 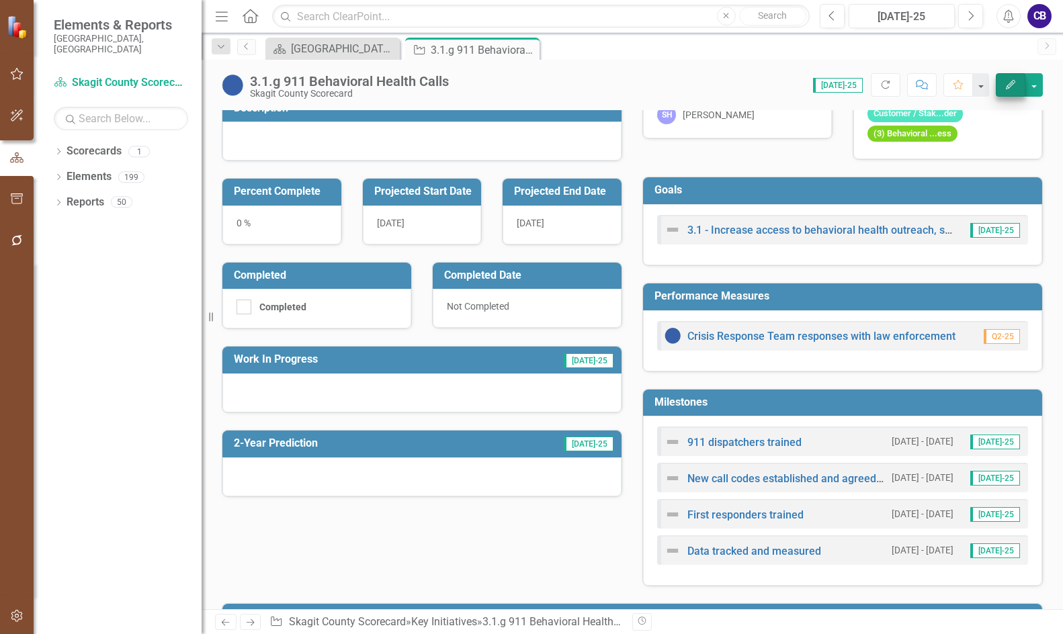 What do you see at coordinates (773, 16) in the screenshot?
I see `button: Search` at bounding box center [773, 16].